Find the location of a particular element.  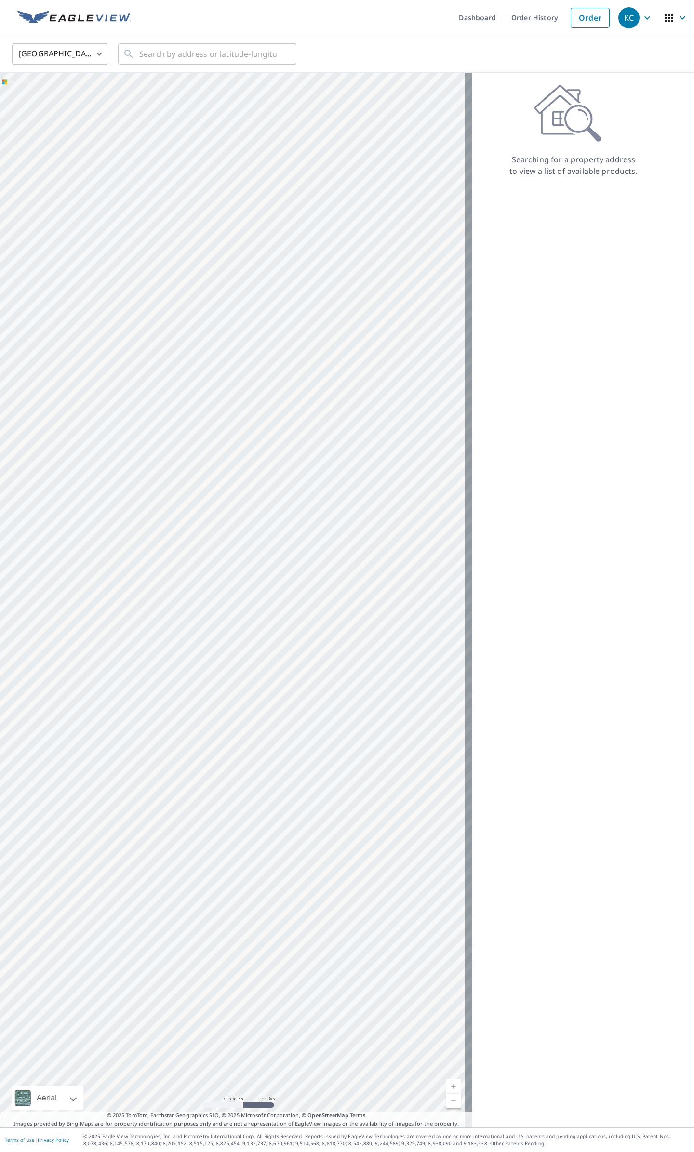

a: Current Level 5, Zoom In is located at coordinates (453, 1086).